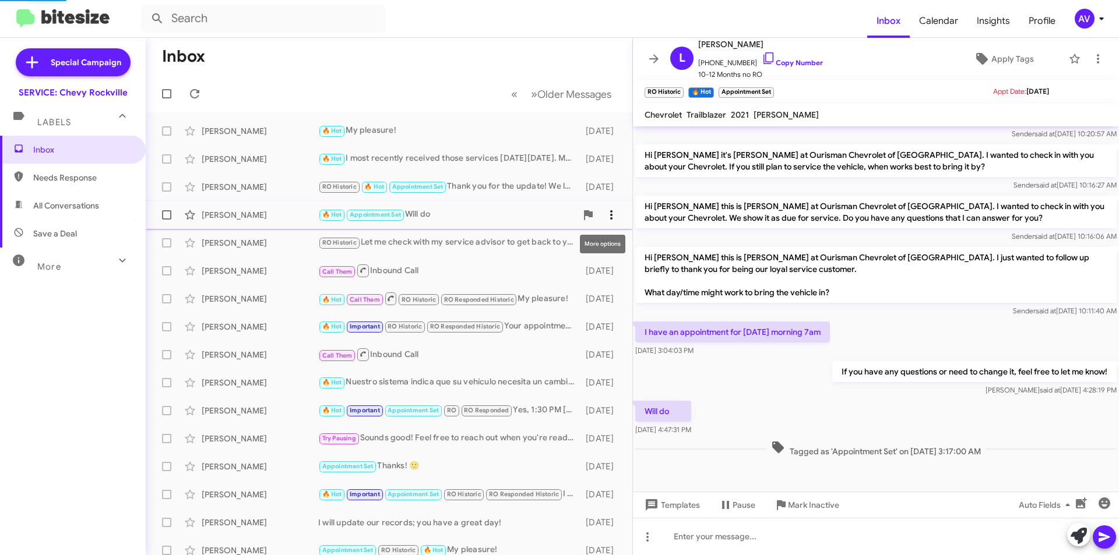 The width and height of the screenshot is (1119, 555). I want to click on input: Search, so click(263, 19).